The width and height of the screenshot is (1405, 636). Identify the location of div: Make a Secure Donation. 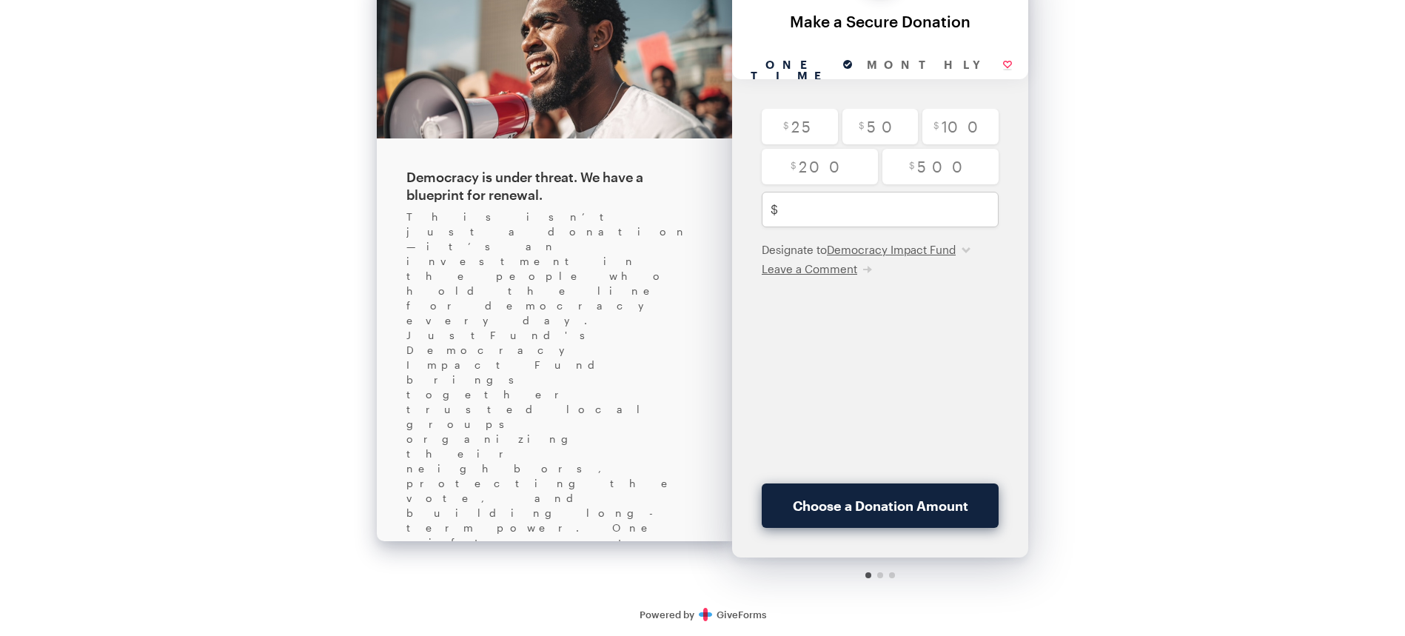
(880, 21).